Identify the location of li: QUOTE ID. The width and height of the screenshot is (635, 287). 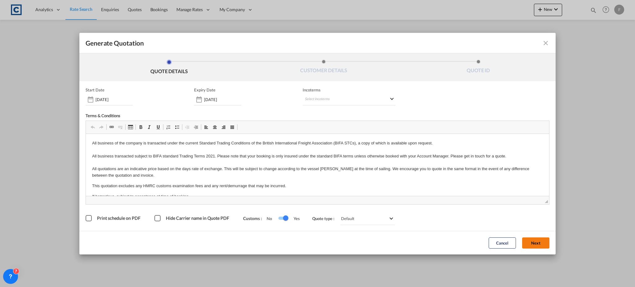
(478, 68).